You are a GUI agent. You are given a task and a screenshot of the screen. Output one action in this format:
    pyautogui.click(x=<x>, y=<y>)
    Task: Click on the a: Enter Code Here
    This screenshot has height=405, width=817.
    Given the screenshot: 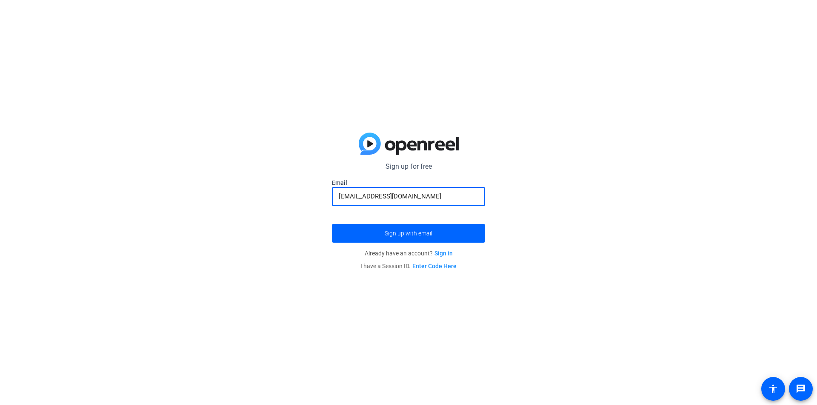 What is the action you would take?
    pyautogui.click(x=434, y=266)
    